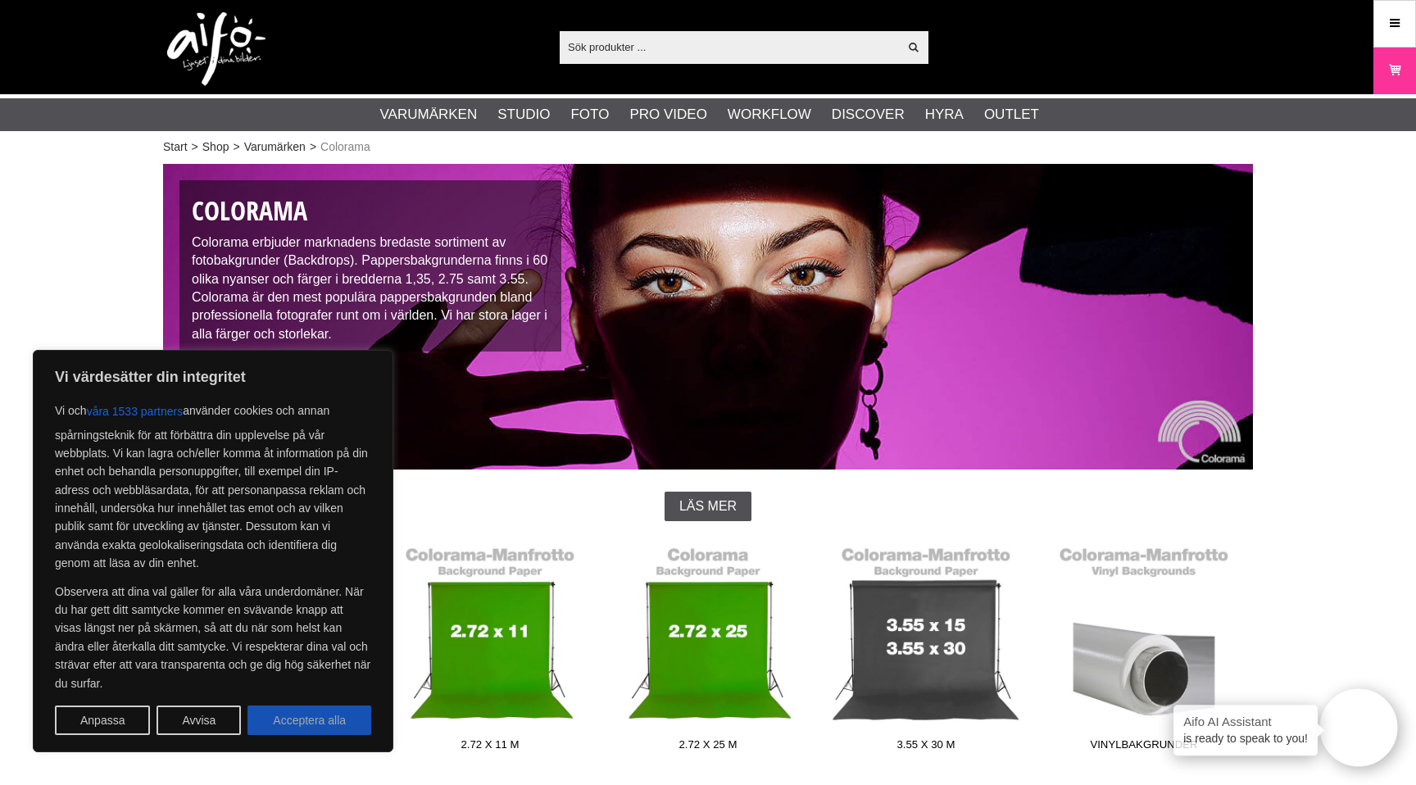 This screenshot has width=1416, height=785. Describe the element at coordinates (213, 637) in the screenshot. I see `p: Observera att dina val gäller för alla våra underdomäner. När du har gett ditt samtycke kommer en...` at that location.